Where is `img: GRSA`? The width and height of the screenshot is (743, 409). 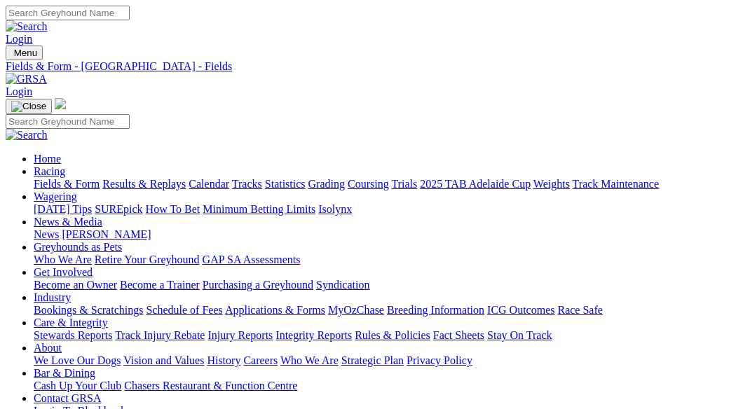 img: GRSA is located at coordinates (26, 79).